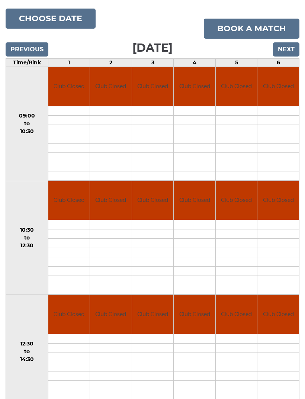 The height and width of the screenshot is (399, 305). Describe the element at coordinates (27, 238) in the screenshot. I see `td: 10:30 to 12:30` at that location.